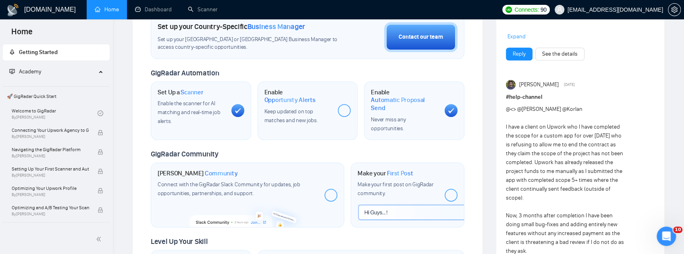 This screenshot has height=254, width=684. Describe the element at coordinates (248, 213) in the screenshot. I see `img: slackcommunity-bg.png` at that location.